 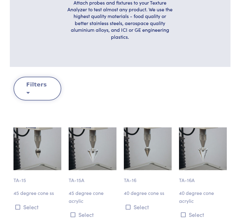 What do you see at coordinates (148, 149) in the screenshot?
I see `img: cone_ta-16_40-degree_2.jpg` at bounding box center [148, 149].